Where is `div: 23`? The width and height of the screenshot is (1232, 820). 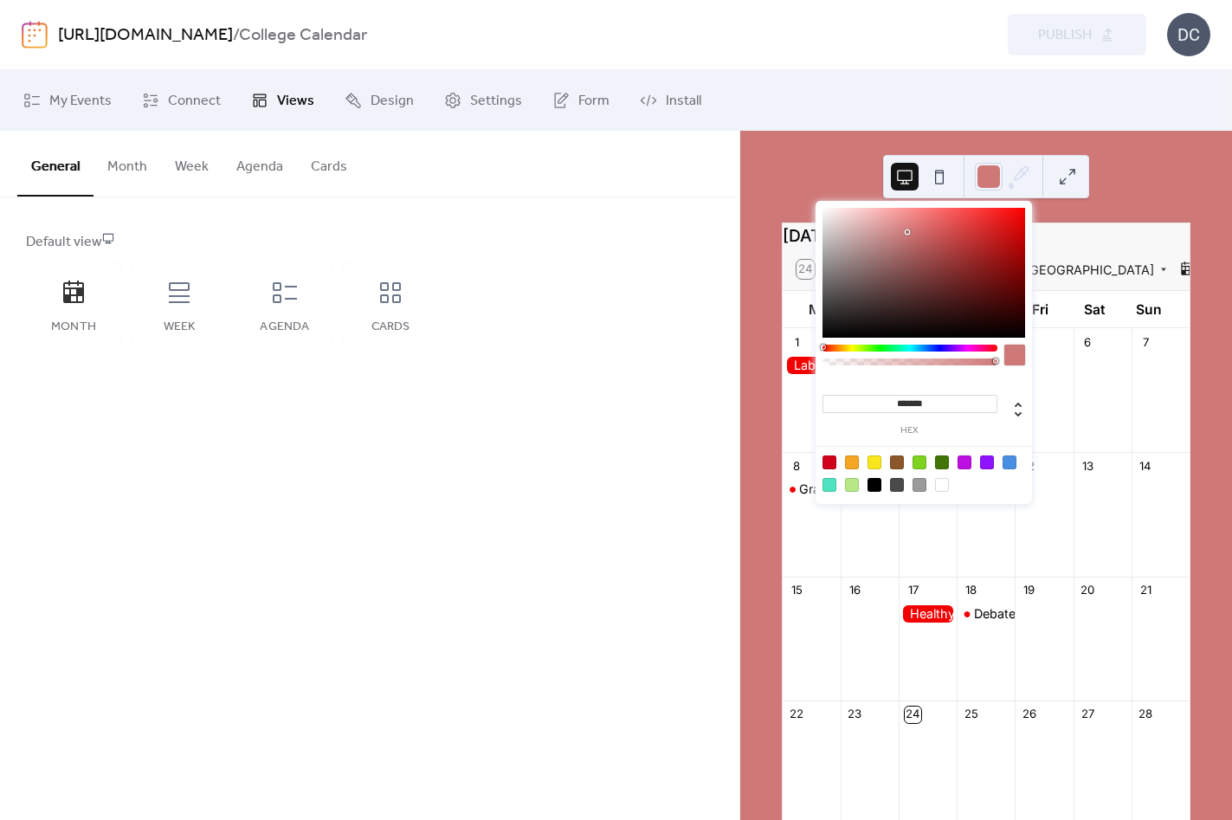 div: 23 is located at coordinates (854, 714).